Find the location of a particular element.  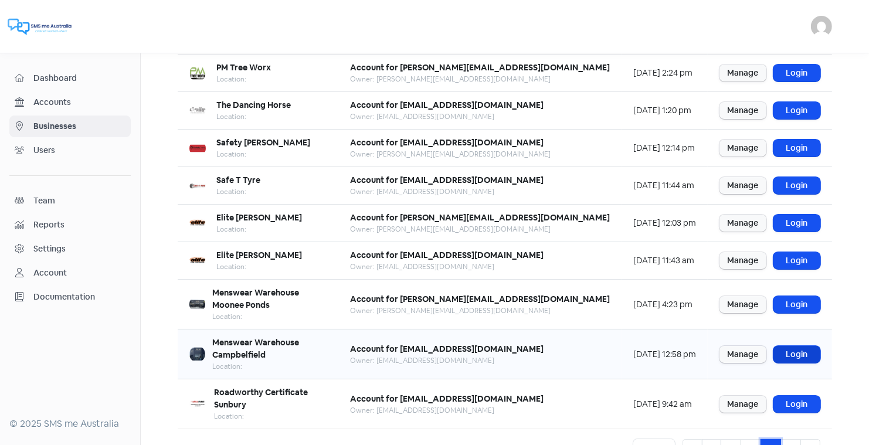

img: 466b8bf0-598b-41ee-824d-ef99d3e9fa77-250x250.png is located at coordinates (198, 186).